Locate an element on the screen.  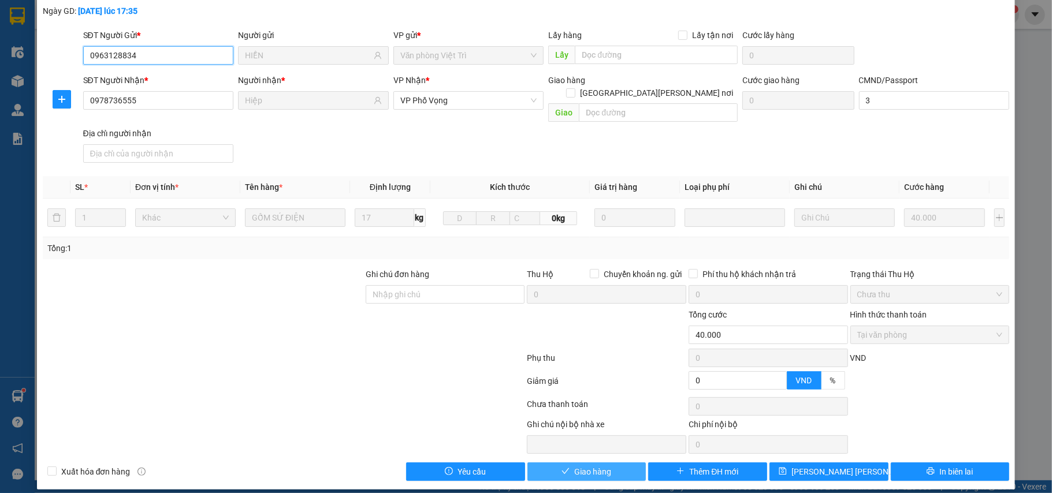
input: VD: Bàn, Ghế is located at coordinates (295, 218).